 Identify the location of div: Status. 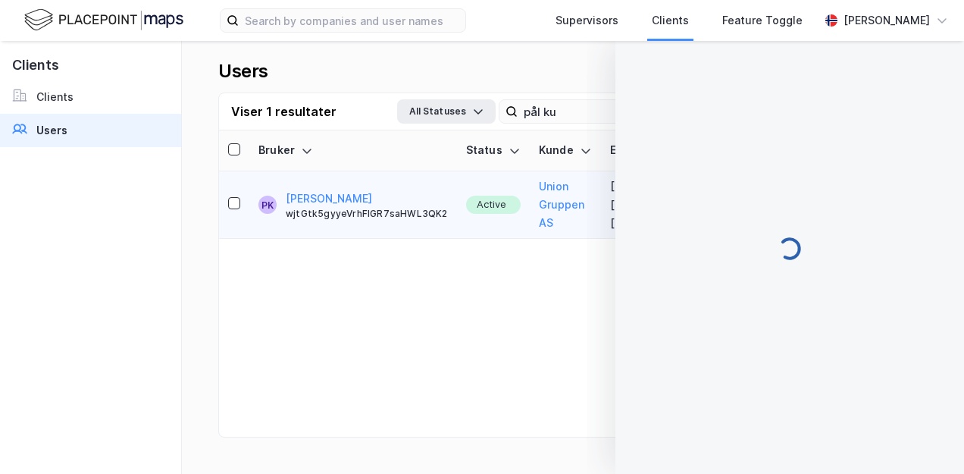
(493, 150).